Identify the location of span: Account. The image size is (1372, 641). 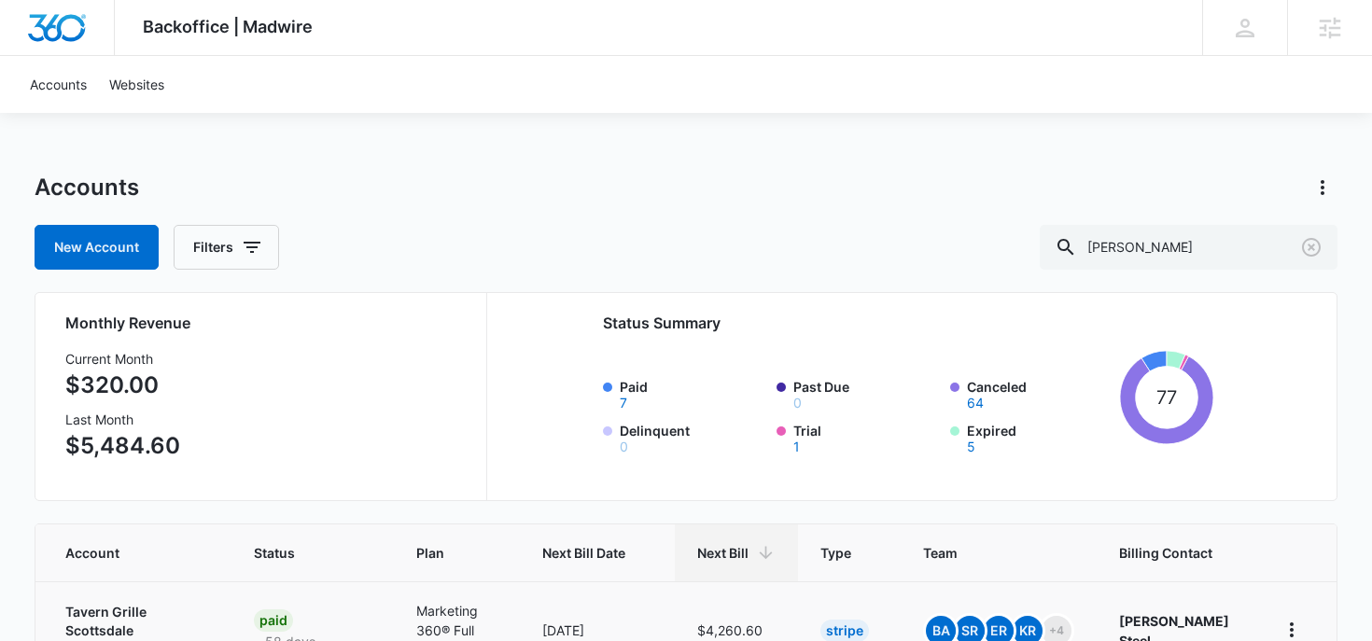
(123, 552).